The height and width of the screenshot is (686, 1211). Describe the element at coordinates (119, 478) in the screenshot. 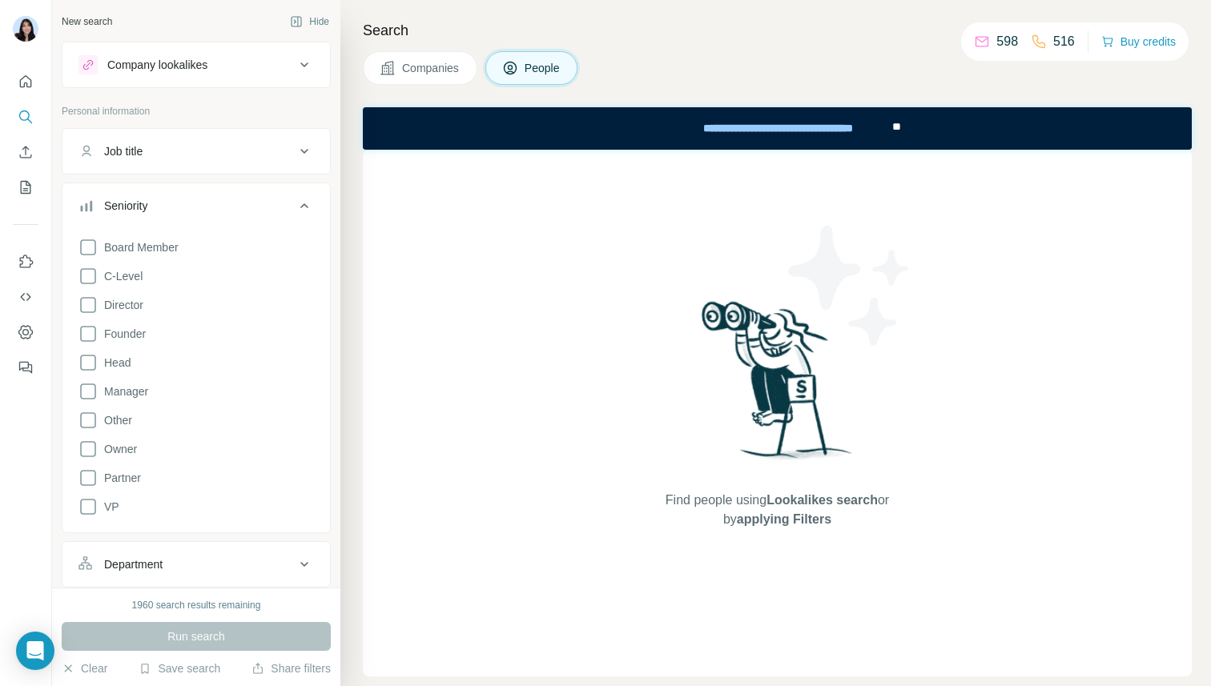

I see `span: Partner` at that location.